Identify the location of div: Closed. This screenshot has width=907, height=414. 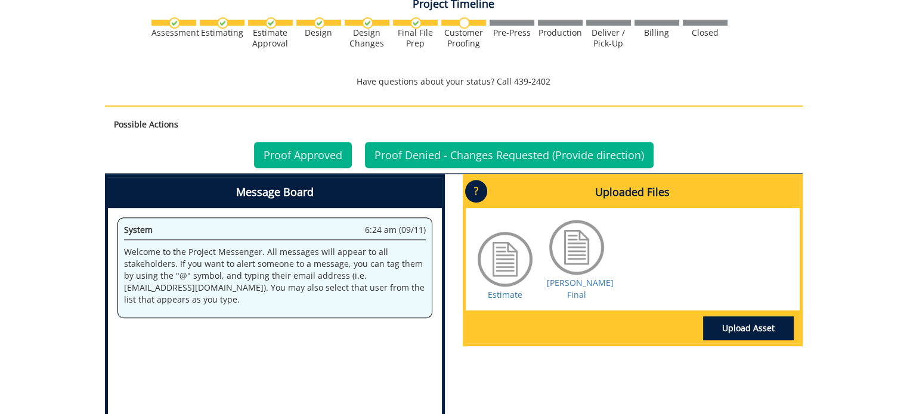
(705, 33).